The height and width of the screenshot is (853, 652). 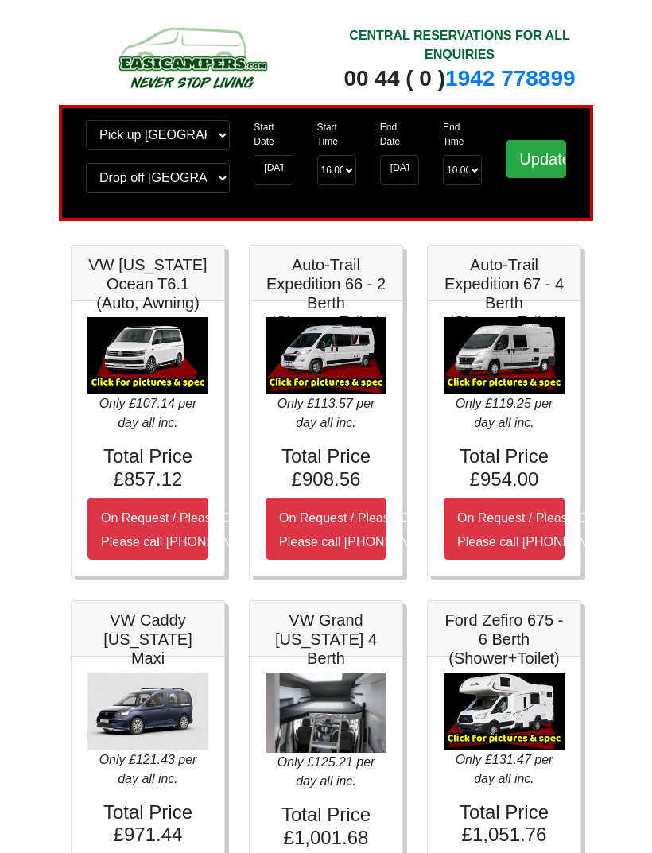 I want to click on i: Only £107.14 per day all inc., so click(x=148, y=413).